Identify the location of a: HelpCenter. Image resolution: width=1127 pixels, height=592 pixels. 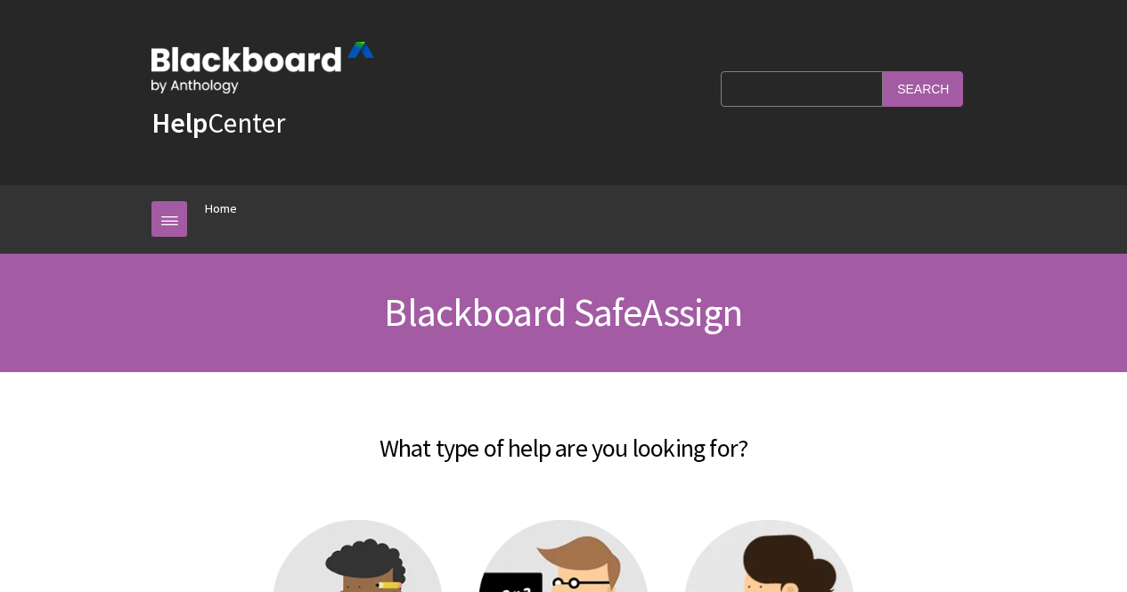
(218, 123).